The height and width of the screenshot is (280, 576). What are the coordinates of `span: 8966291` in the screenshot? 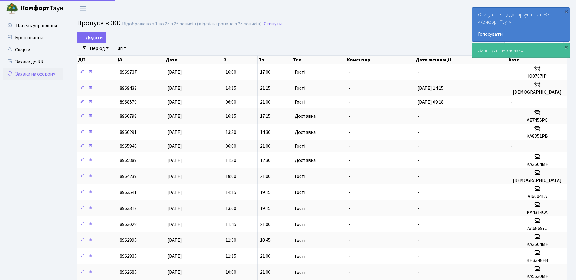 It's located at (128, 132).